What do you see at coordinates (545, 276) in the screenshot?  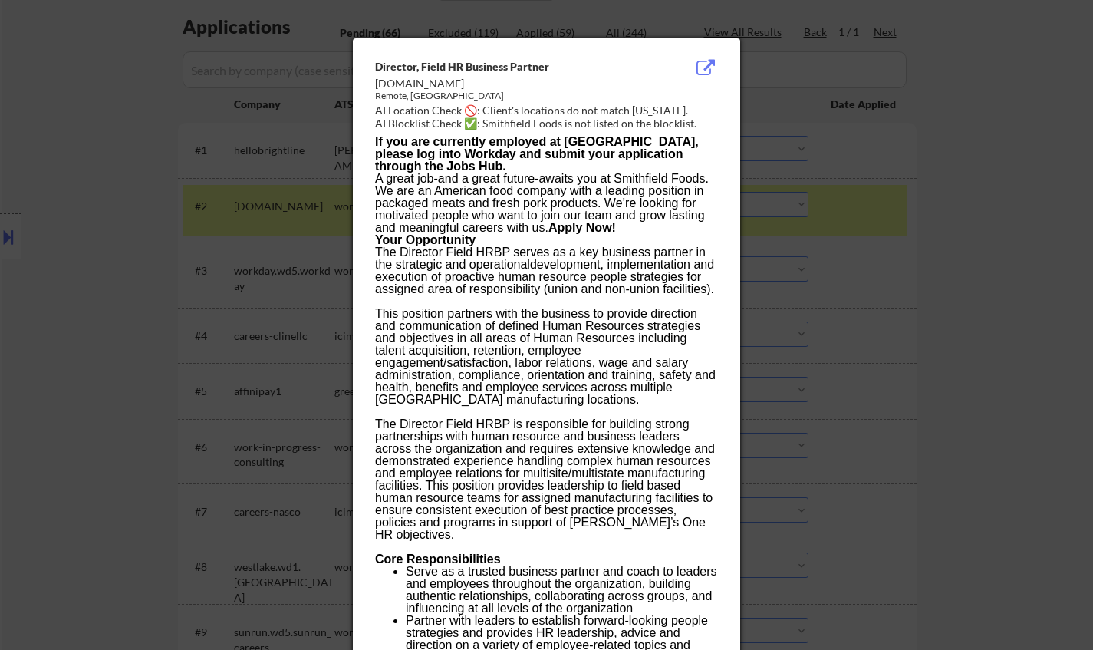 I see `span: development, implementation and execution of proactive human resource people strategies for assig...` at bounding box center [545, 276].